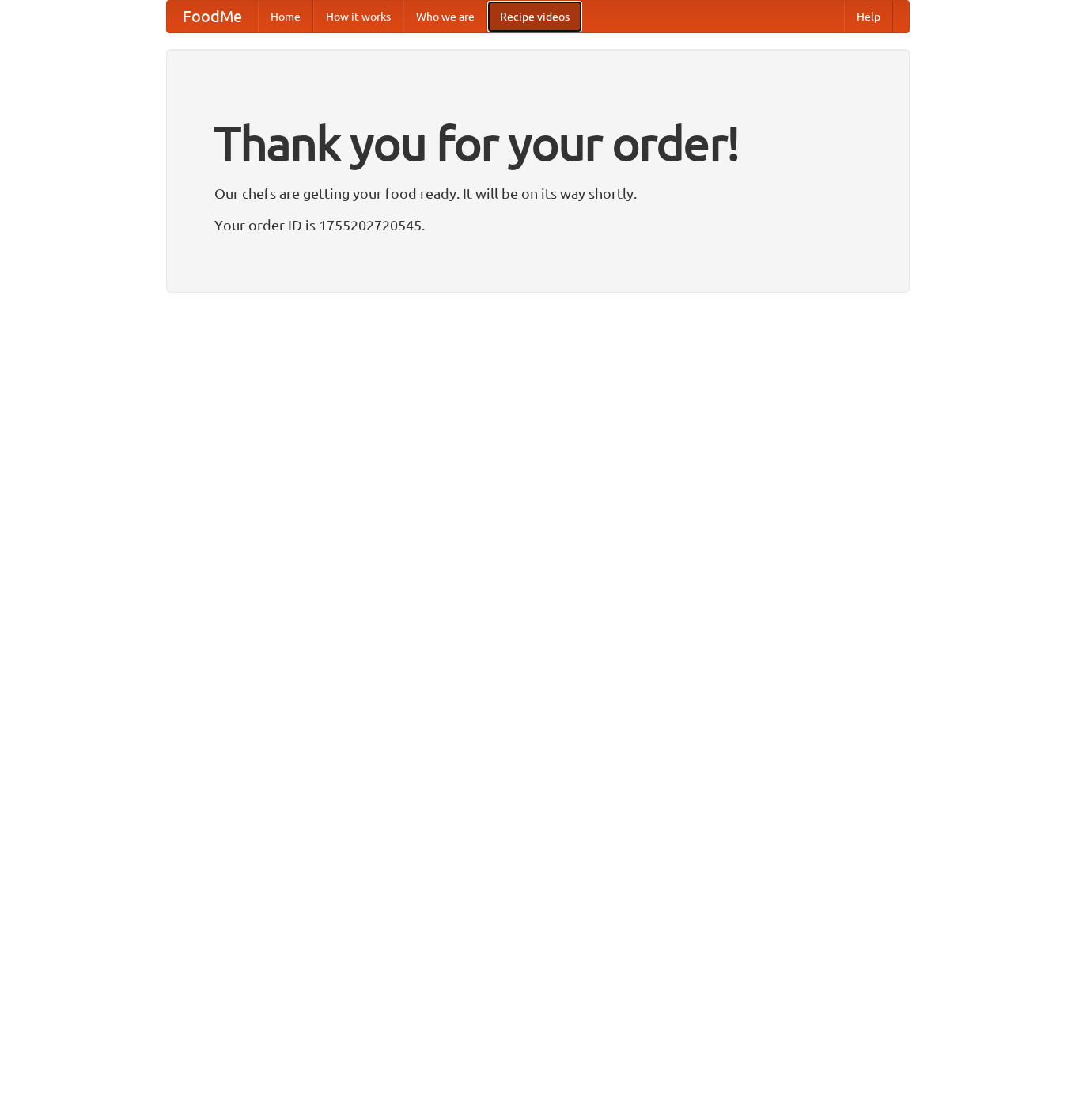 Image resolution: width=1075 pixels, height=1120 pixels. Describe the element at coordinates (285, 16) in the screenshot. I see `a: Home` at that location.